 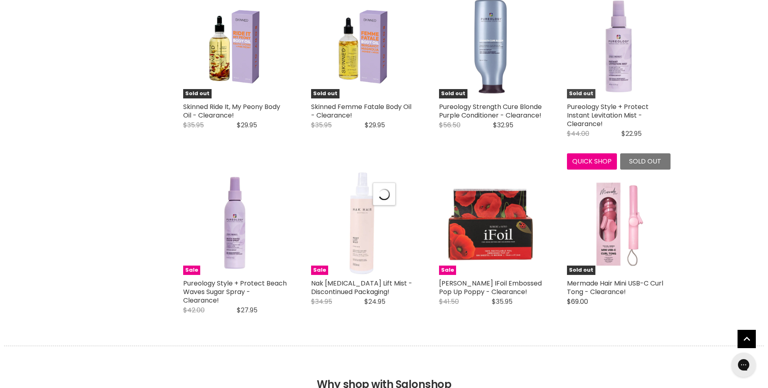 What do you see at coordinates (632, 133) in the screenshot?
I see `span: $22.95` at bounding box center [632, 133].